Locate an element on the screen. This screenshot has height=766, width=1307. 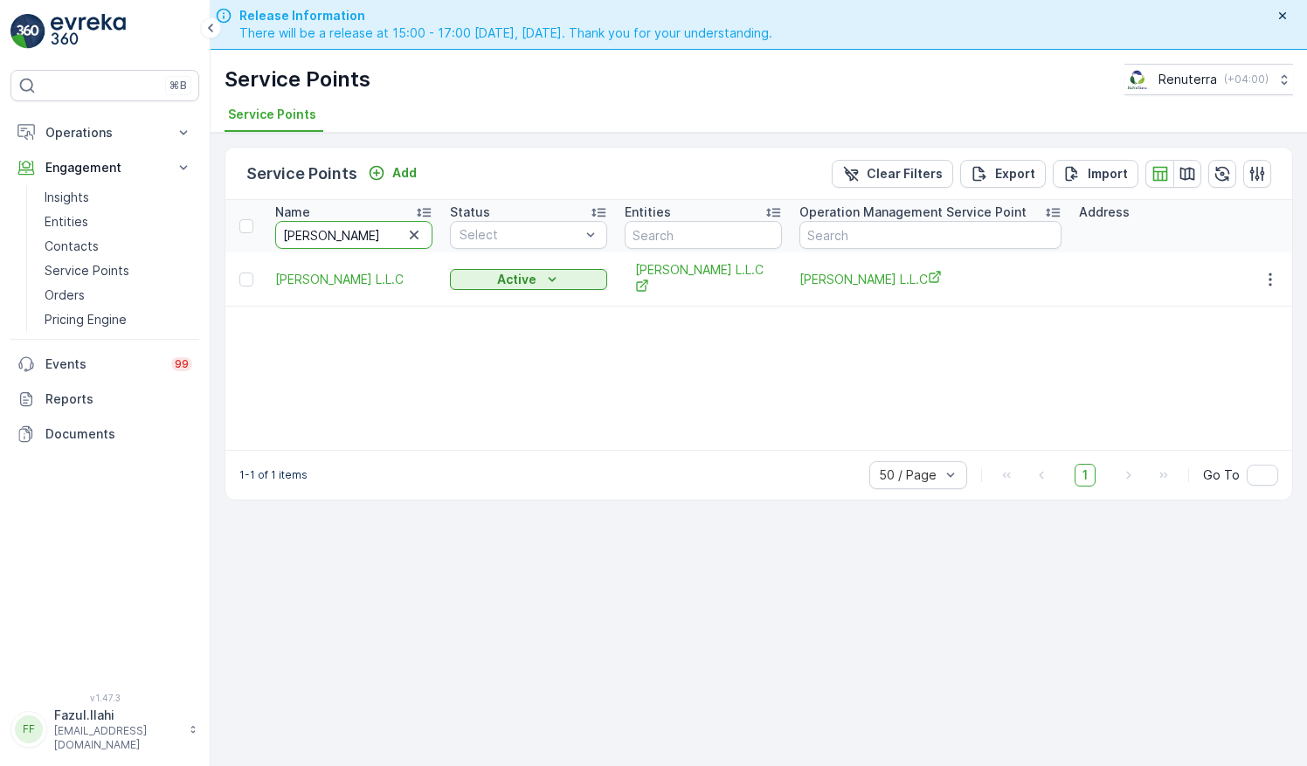
img: logo is located at coordinates (28, 31).